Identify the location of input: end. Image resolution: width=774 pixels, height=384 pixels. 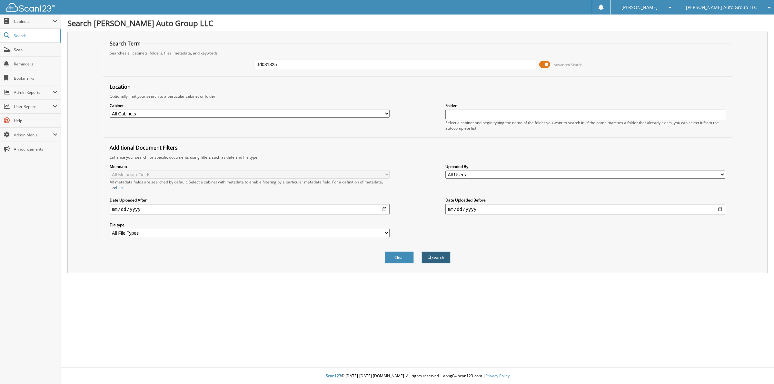
(585, 209).